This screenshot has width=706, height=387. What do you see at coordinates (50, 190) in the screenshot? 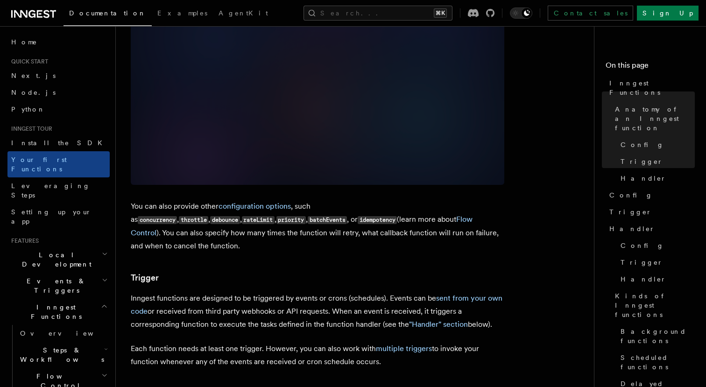
I see `span: Leveraging Steps` at bounding box center [50, 190].